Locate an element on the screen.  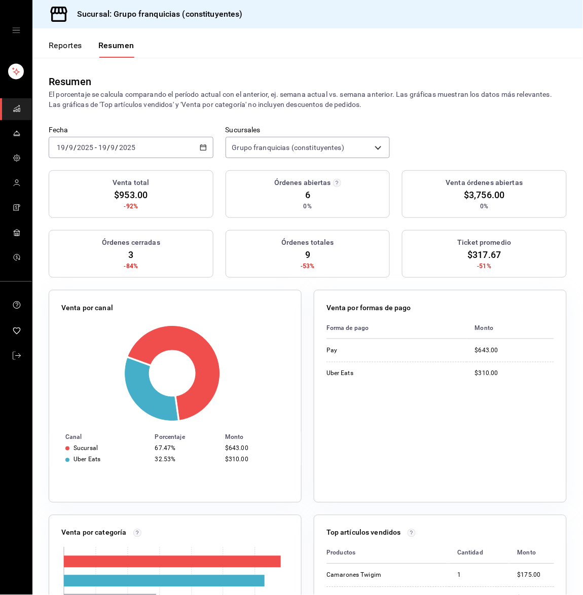
div: Resumen is located at coordinates (70, 82).